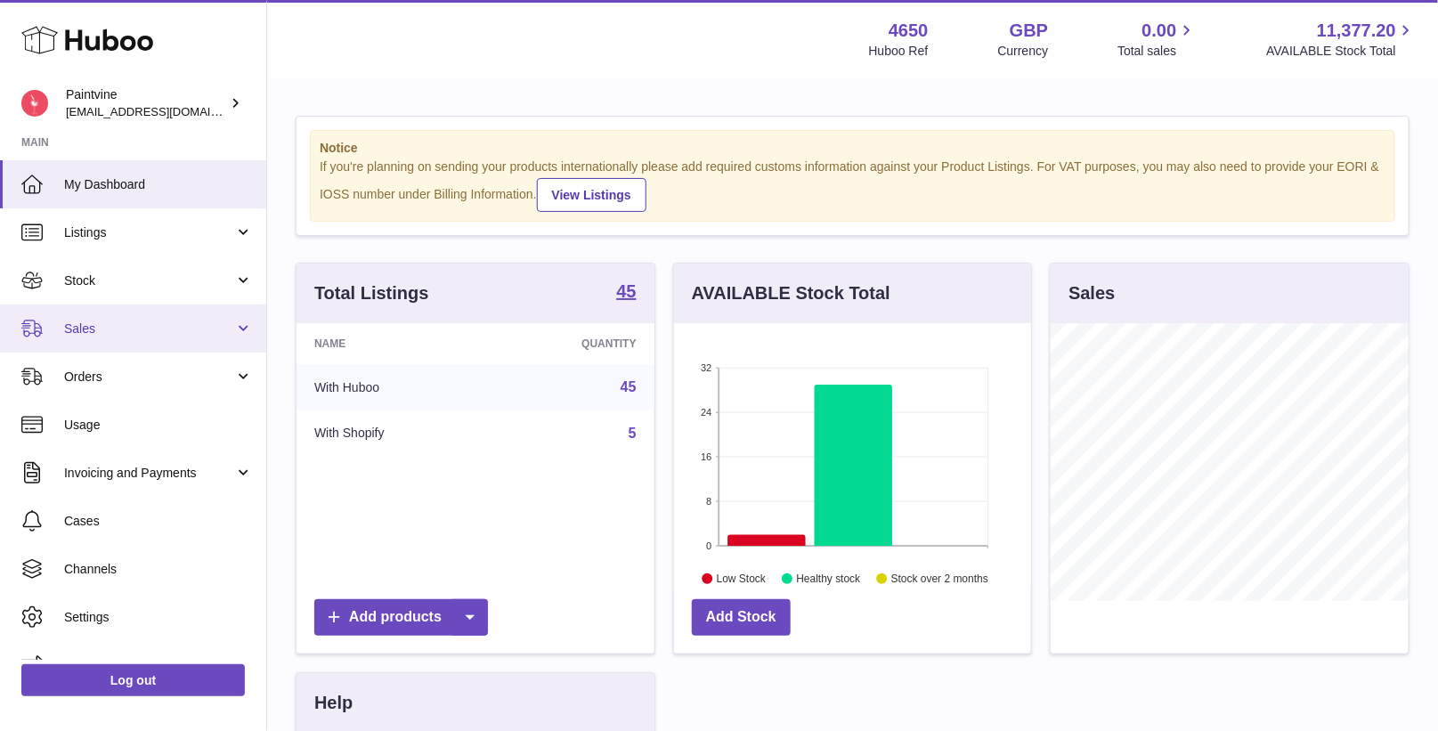 The width and height of the screenshot is (1438, 731). What do you see at coordinates (908, 30) in the screenshot?
I see `strong: 4650` at bounding box center [908, 30].